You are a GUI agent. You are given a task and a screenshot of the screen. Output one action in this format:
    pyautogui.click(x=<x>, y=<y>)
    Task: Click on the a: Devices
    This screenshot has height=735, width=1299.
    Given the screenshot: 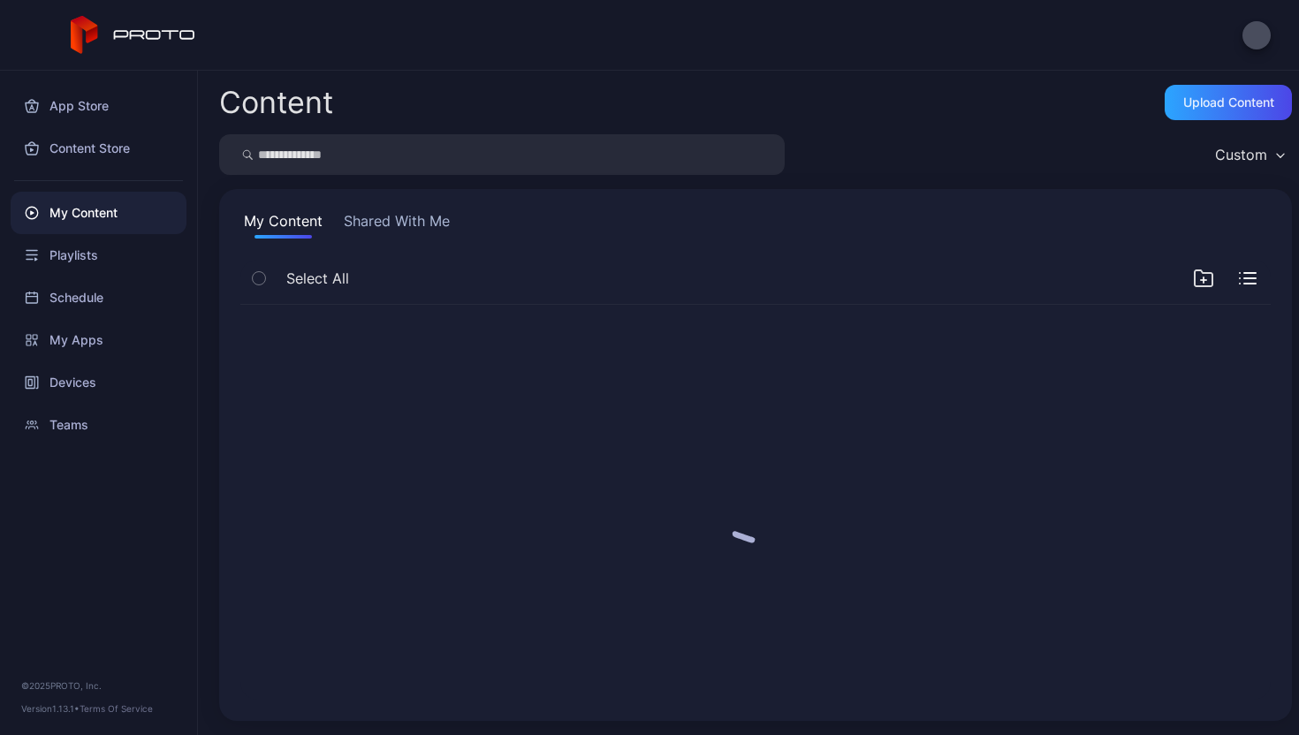 What is the action you would take?
    pyautogui.click(x=98, y=383)
    